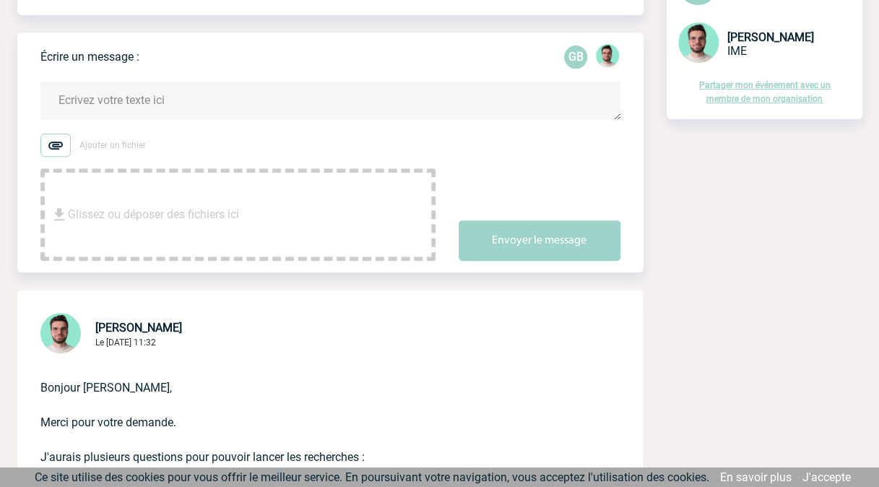 The height and width of the screenshot is (487, 879). Describe the element at coordinates (575, 57) in the screenshot. I see `p: GB` at that location.